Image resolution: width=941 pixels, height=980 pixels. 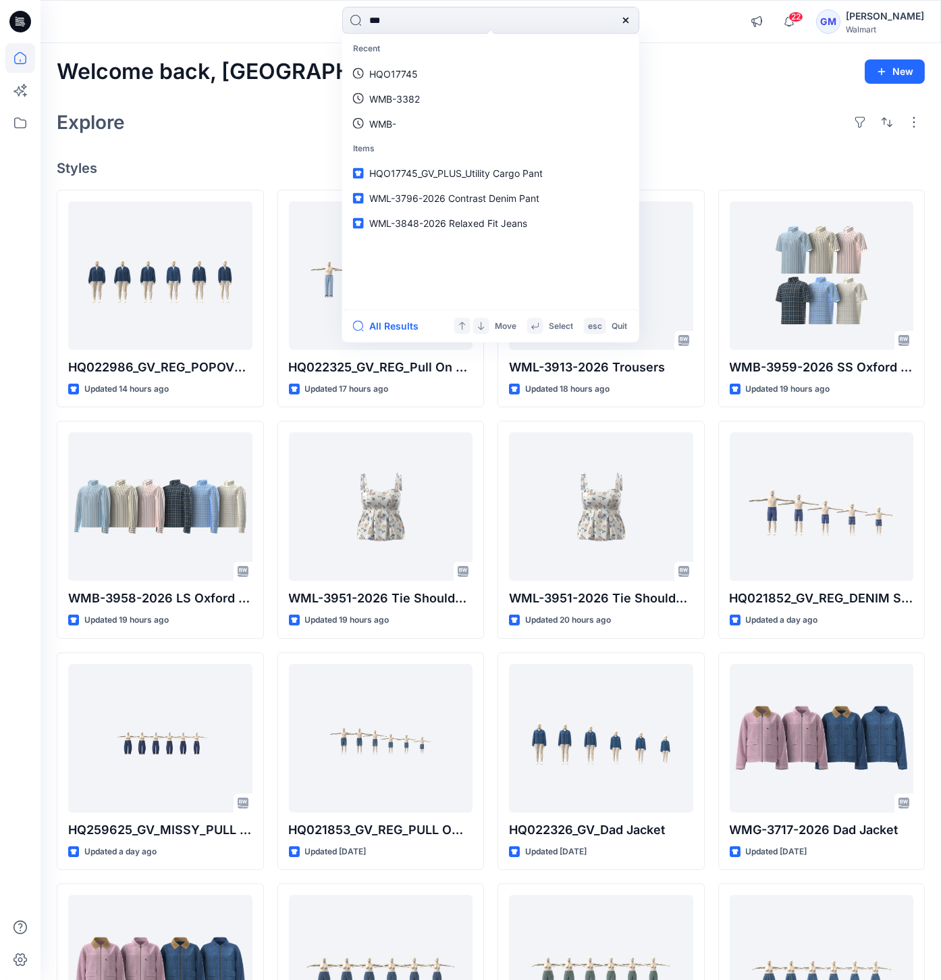 What do you see at coordinates (822, 507) in the screenshot?
I see `a: HQ021852_GV_REG_DENIM SHORT` at bounding box center [822, 507].